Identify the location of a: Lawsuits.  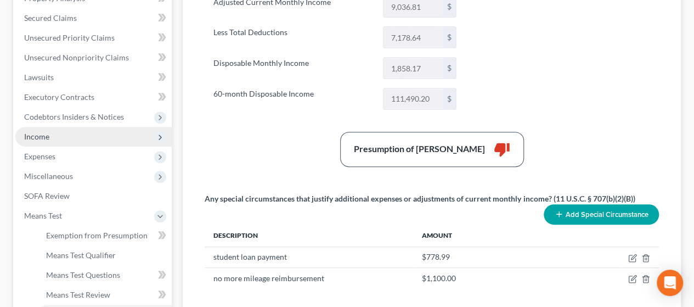
(93, 77).